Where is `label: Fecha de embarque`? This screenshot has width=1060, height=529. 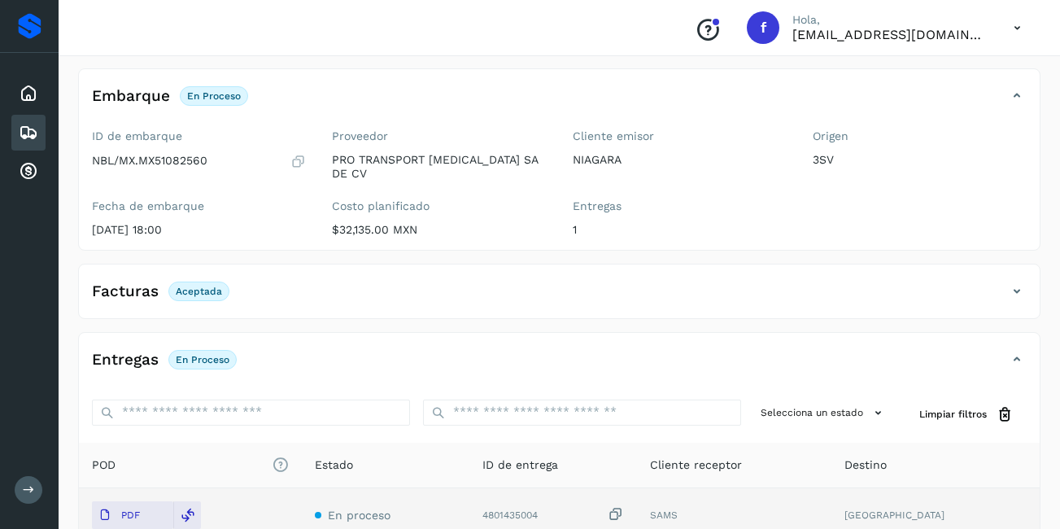
label: Fecha de embarque is located at coordinates (198, 206).